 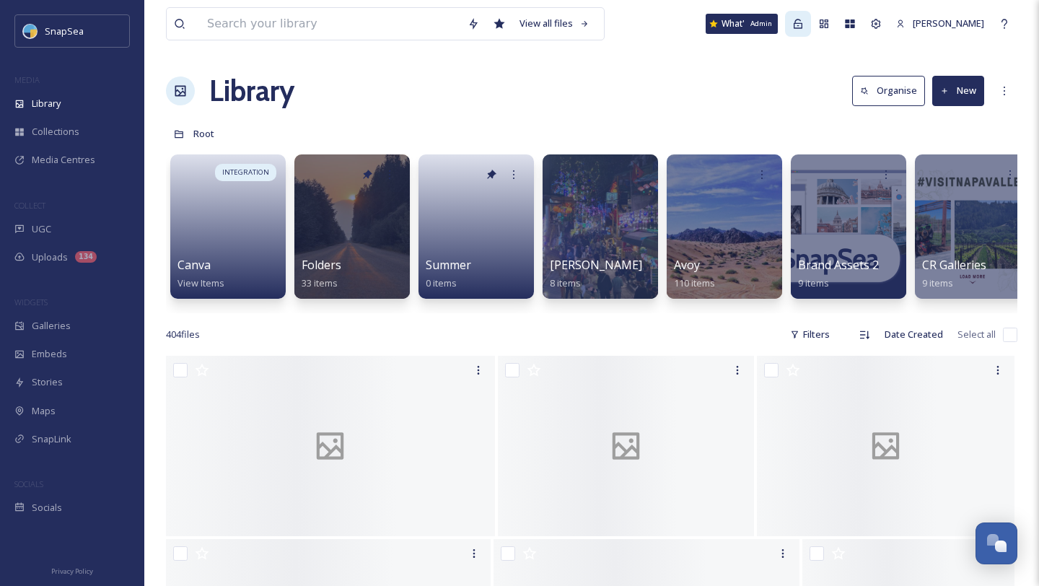 I want to click on a: Root, so click(x=204, y=134).